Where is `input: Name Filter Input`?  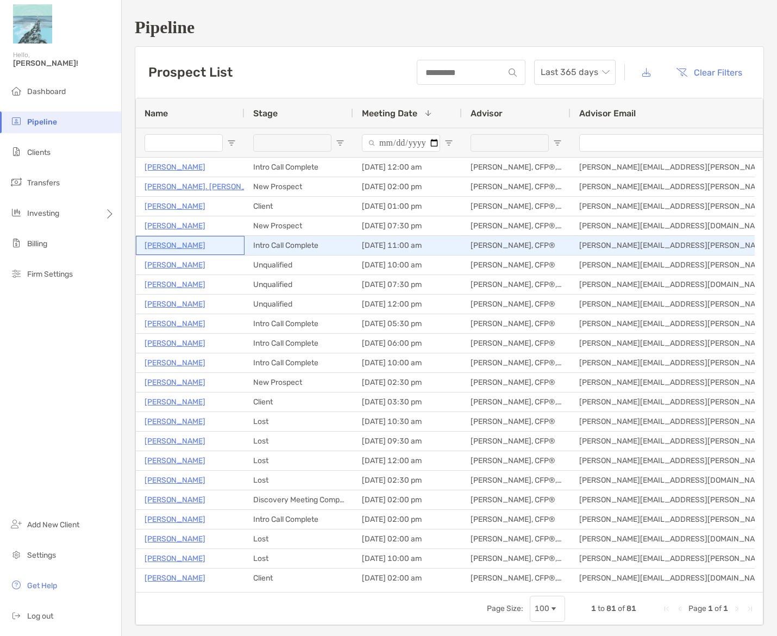 input: Name Filter Input is located at coordinates (184, 143).